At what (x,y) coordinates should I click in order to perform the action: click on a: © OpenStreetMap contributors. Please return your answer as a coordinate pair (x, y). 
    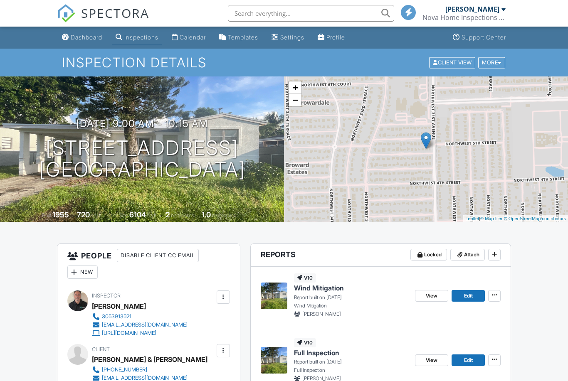
    Looking at the image, I should click on (535, 219).